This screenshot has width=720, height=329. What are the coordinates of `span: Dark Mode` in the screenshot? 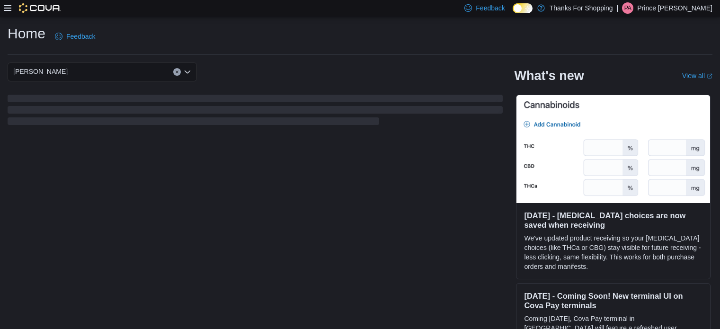 It's located at (512, 13).